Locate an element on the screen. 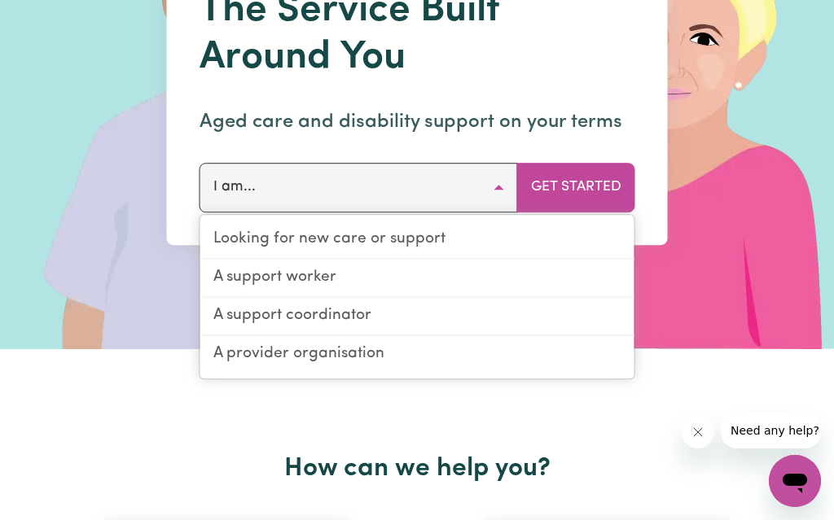 Image resolution: width=834 pixels, height=520 pixels. button: Get Started is located at coordinates (576, 187).